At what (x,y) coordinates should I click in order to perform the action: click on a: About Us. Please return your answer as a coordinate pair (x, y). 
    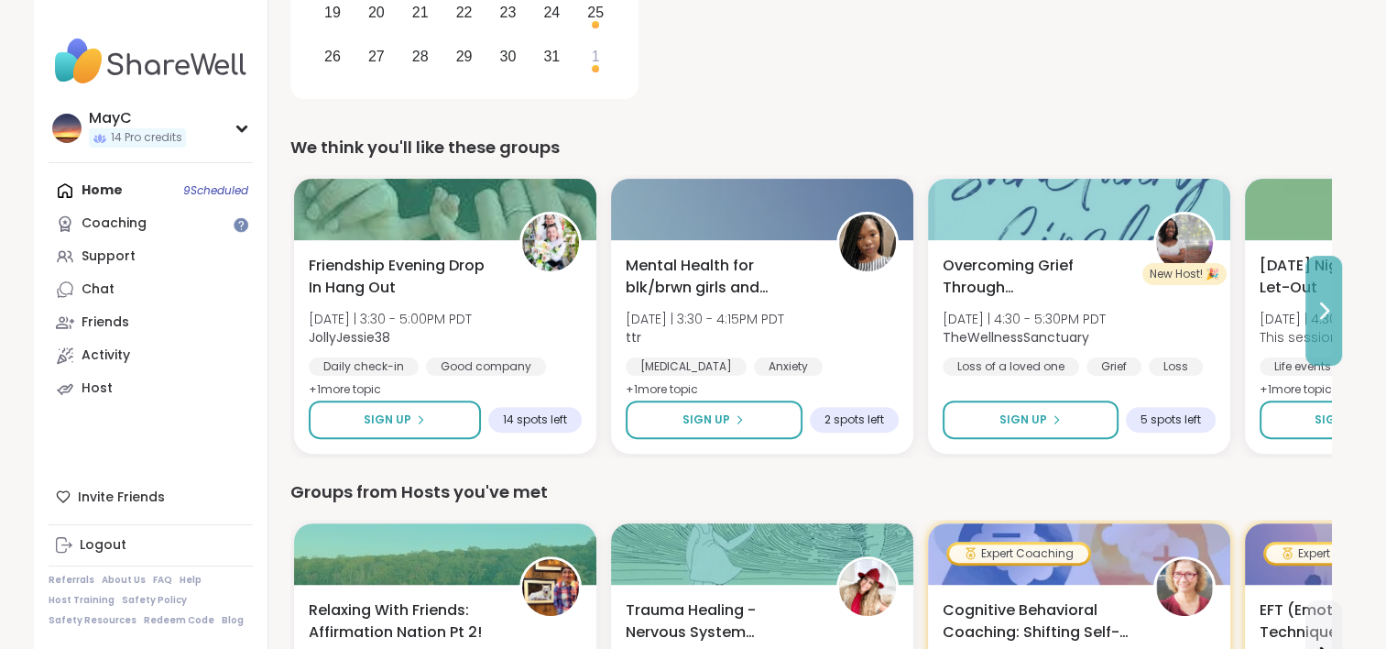
    Looking at the image, I should click on (124, 580).